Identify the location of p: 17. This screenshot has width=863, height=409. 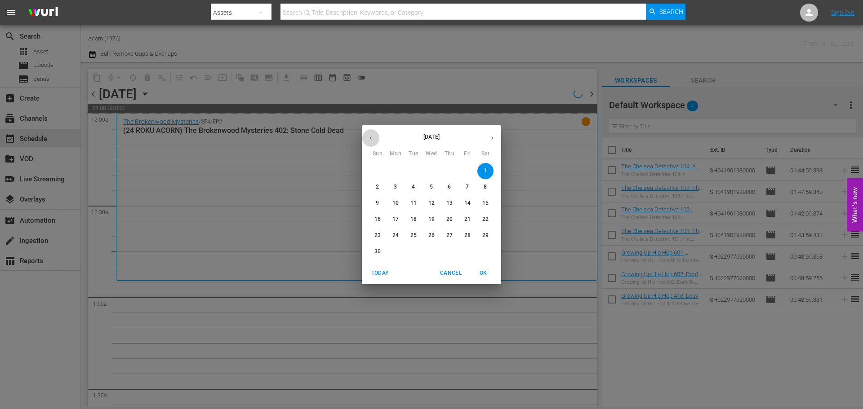
(395, 219).